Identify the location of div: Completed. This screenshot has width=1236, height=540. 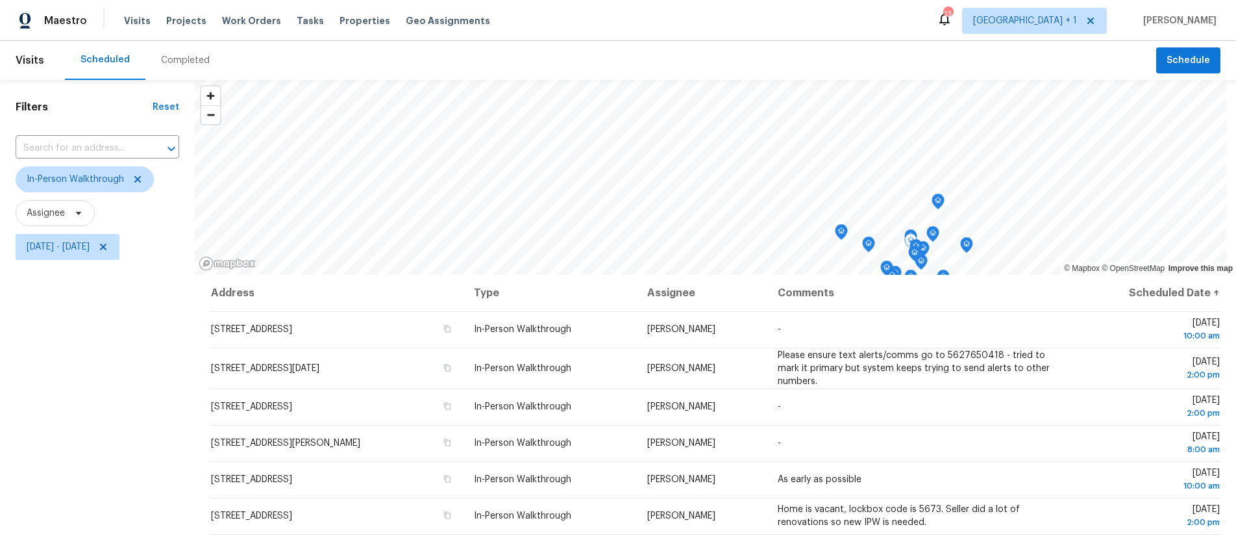
(185, 60).